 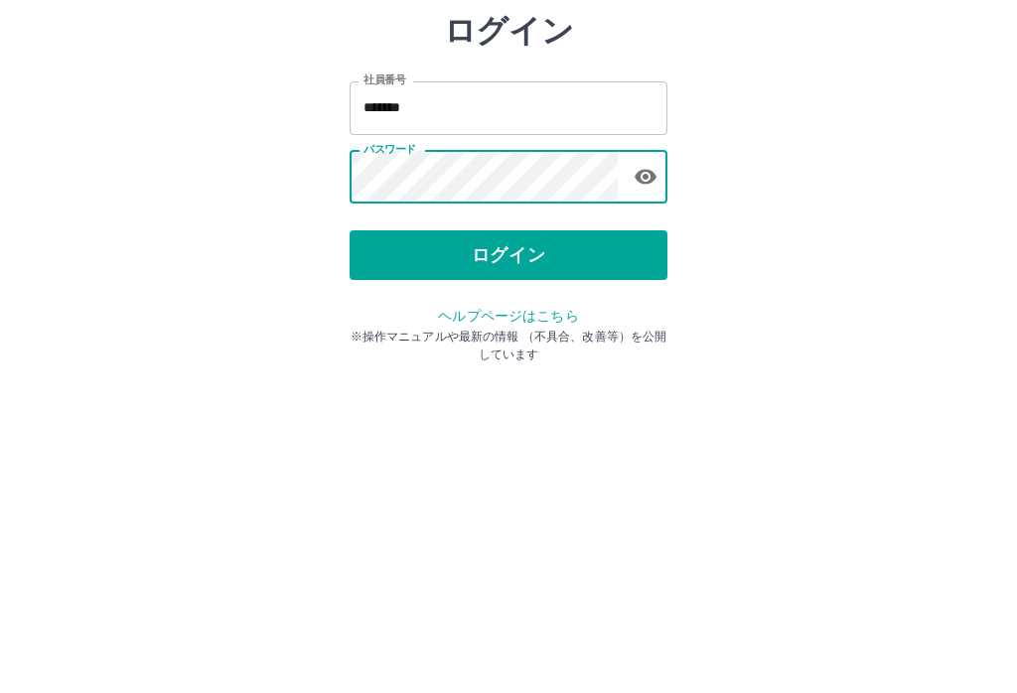 What do you see at coordinates (389, 262) in the screenshot?
I see `label: パスワード` at bounding box center [389, 262].